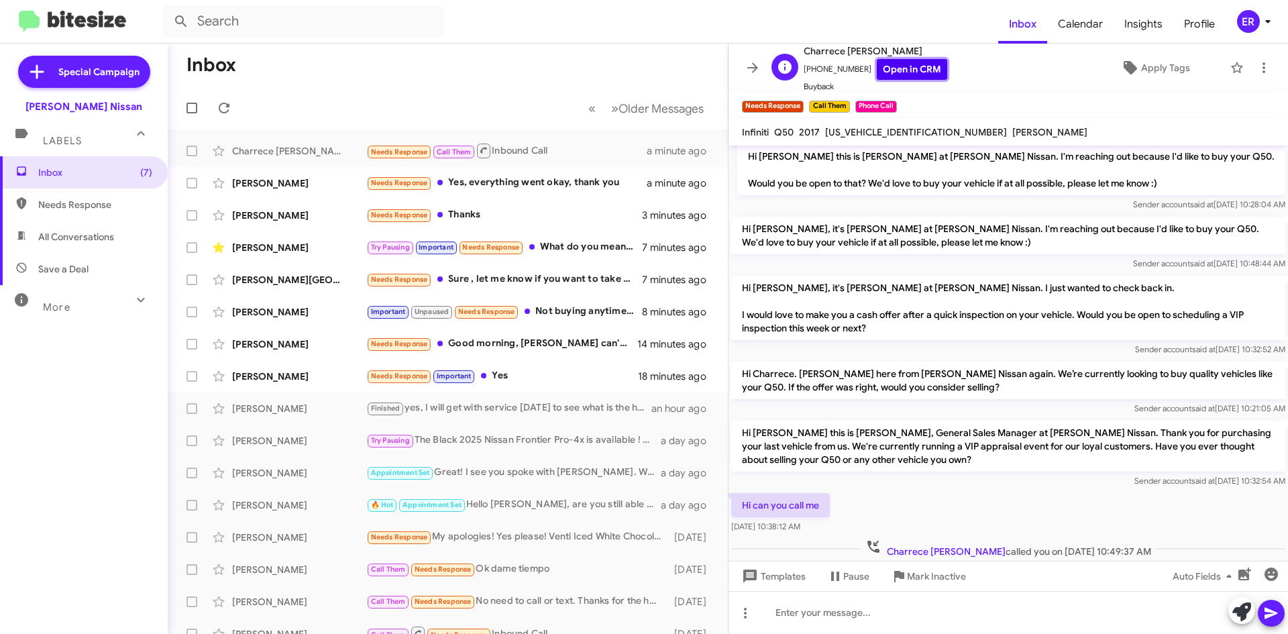 The width and height of the screenshot is (1288, 634). Describe the element at coordinates (912, 69) in the screenshot. I see `a: Open in CRM` at that location.